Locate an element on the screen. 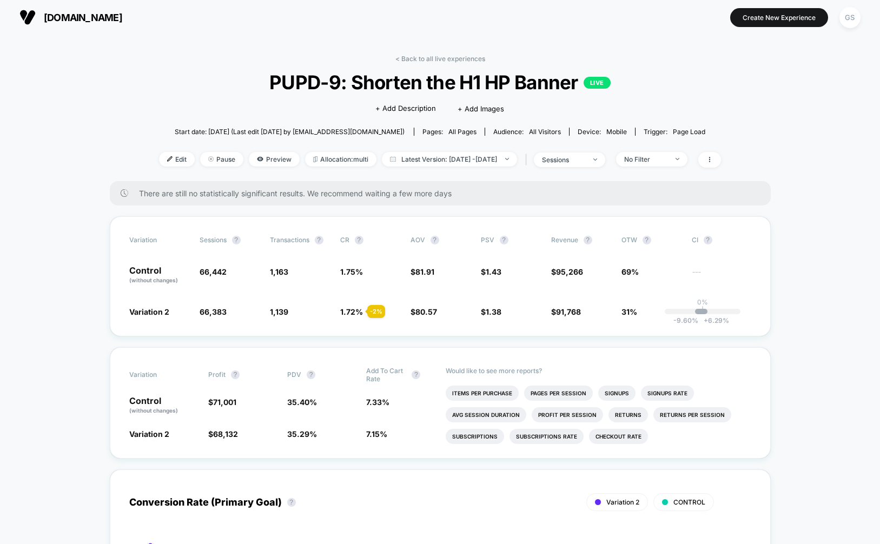  div: Audience: is located at coordinates (527, 131).